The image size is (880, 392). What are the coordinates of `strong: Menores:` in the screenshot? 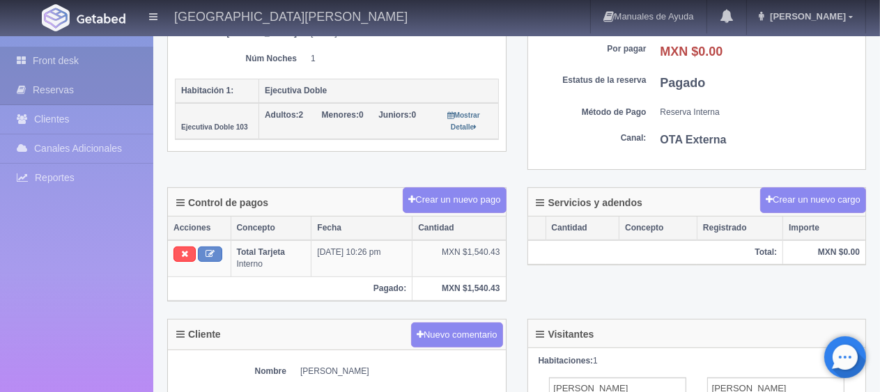 It's located at (340, 115).